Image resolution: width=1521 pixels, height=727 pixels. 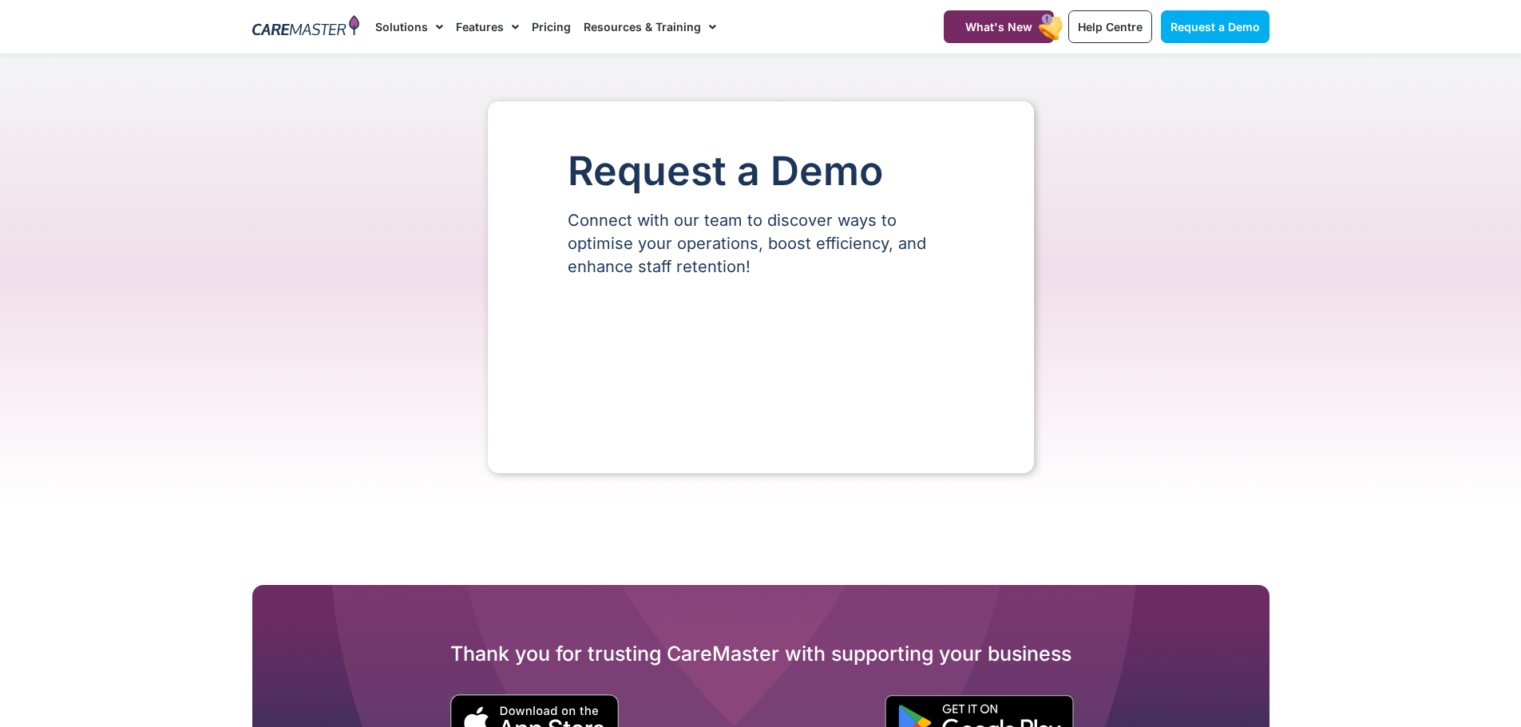 What do you see at coordinates (1215, 26) in the screenshot?
I see `span: Request a Demo` at bounding box center [1215, 26].